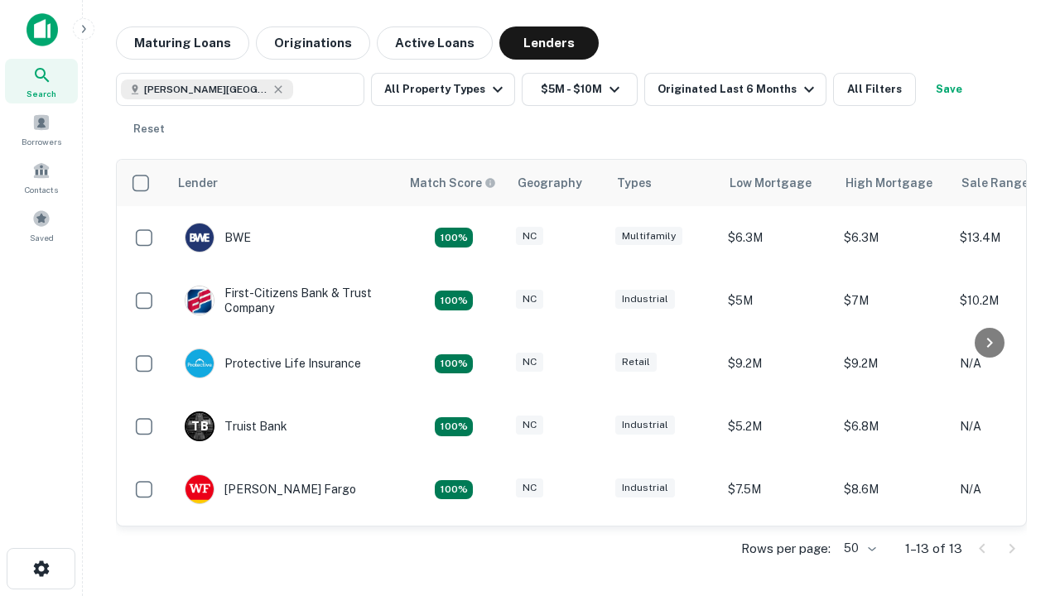 The height and width of the screenshot is (596, 1060). I want to click on div: Truist Bank, so click(236, 426).